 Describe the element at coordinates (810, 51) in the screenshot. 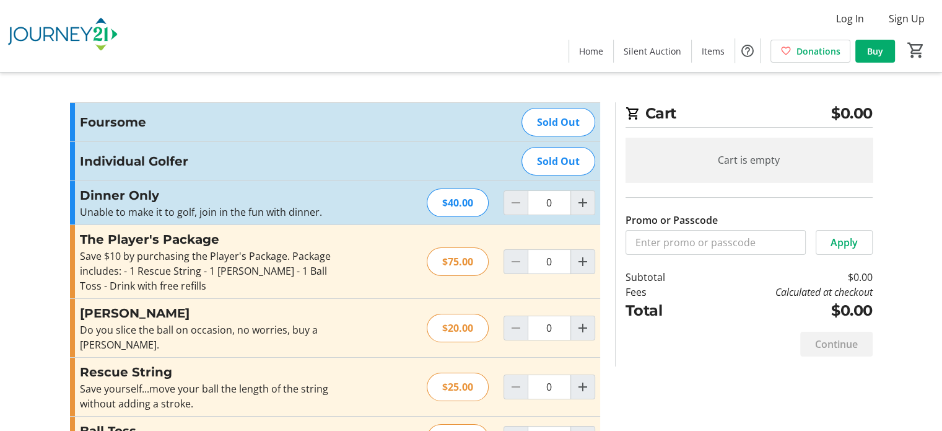

I see `a: Donations` at that location.